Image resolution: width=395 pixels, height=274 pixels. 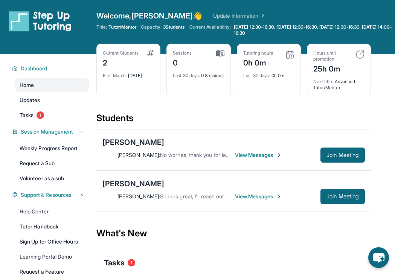 What do you see at coordinates (234, 234) in the screenshot?
I see `div: What's New` at bounding box center [234, 234].